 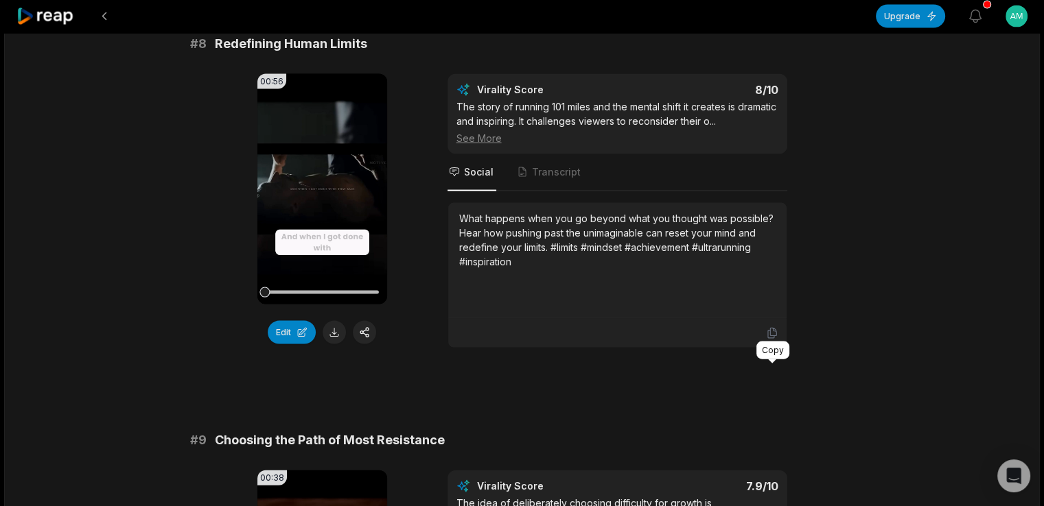 I want to click on div: Open Intercom Messenger, so click(x=1013, y=476).